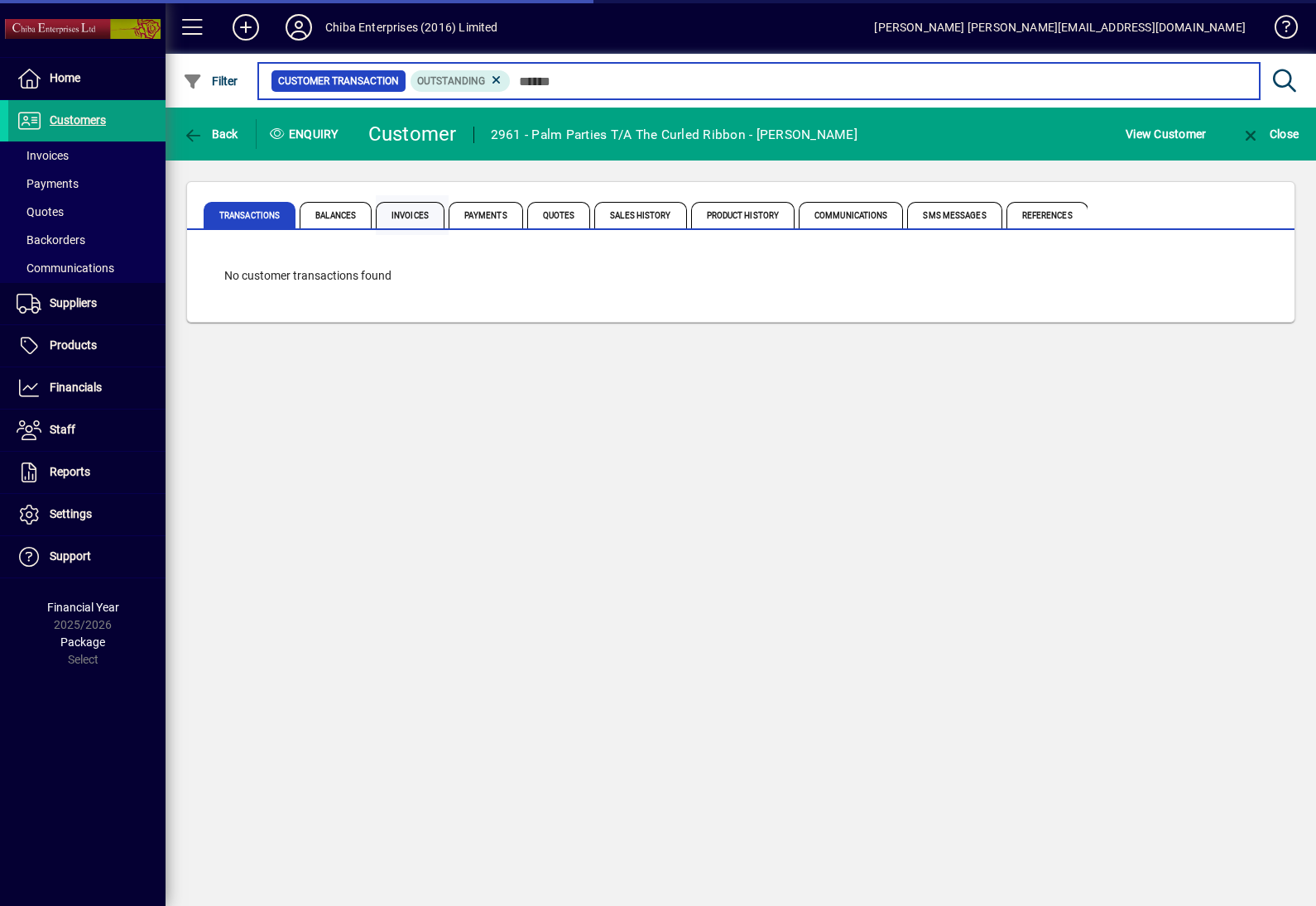 The width and height of the screenshot is (1316, 906). I want to click on button: Close, so click(1270, 134).